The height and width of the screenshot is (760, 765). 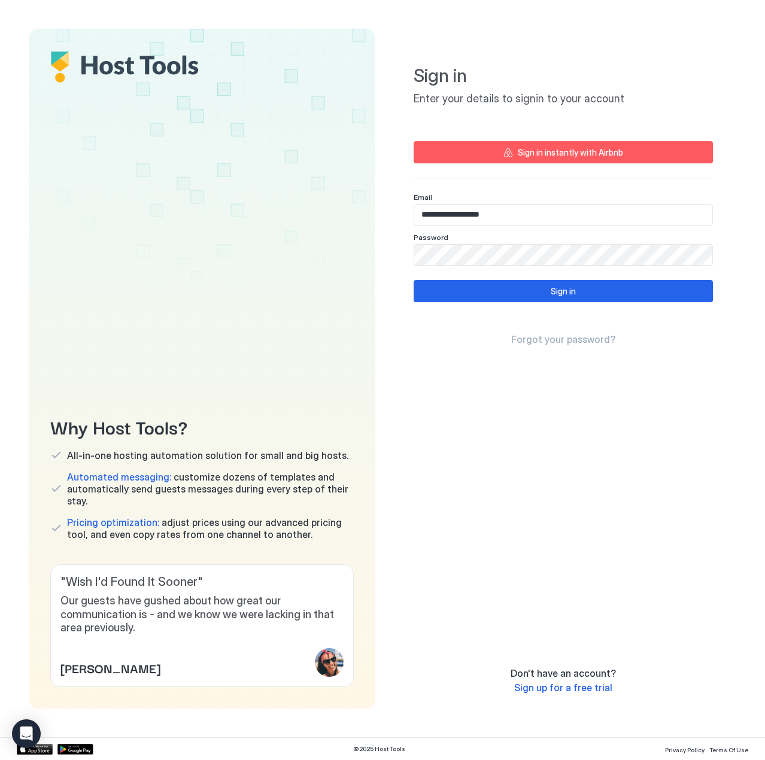 I want to click on span: Pricing optimization:, so click(x=113, y=523).